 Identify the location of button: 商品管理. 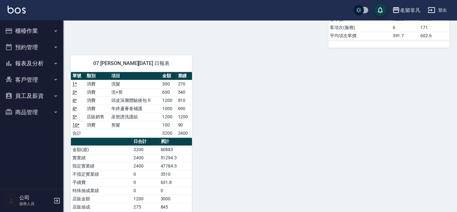
(32, 113).